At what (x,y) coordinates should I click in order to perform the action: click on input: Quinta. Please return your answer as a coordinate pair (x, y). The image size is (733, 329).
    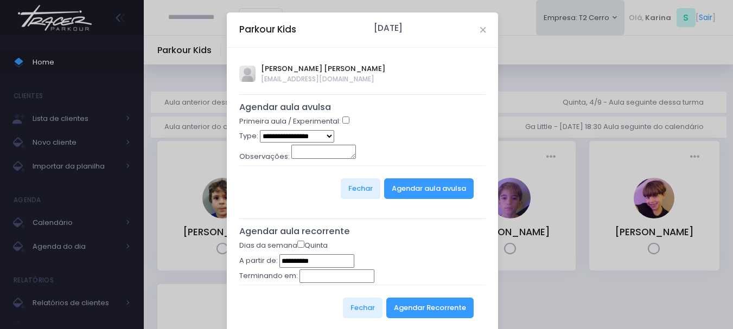
    Looking at the image, I should click on (301, 244).